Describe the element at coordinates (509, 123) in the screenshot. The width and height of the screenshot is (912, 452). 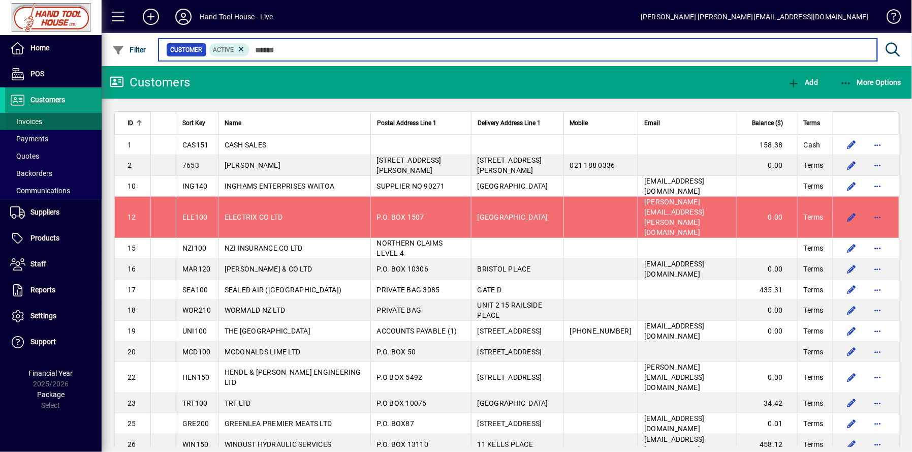
I see `span: Delivery Address Line 1` at that location.